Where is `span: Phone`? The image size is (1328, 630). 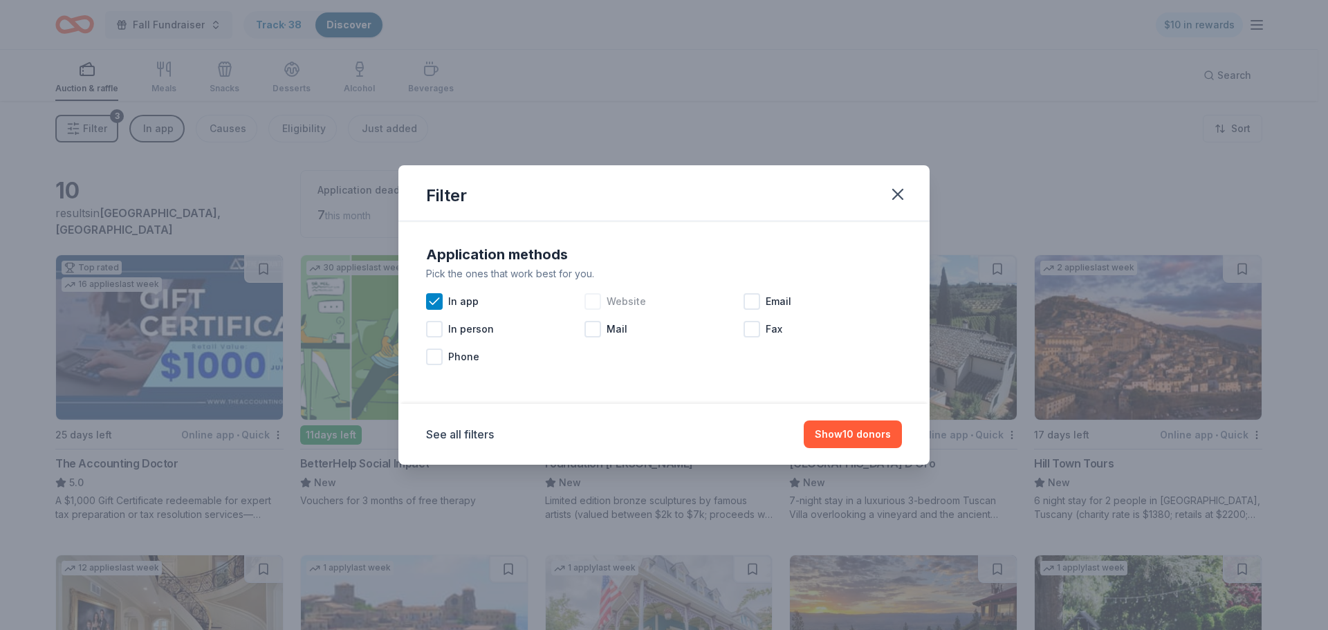
span: Phone is located at coordinates (464, 357).